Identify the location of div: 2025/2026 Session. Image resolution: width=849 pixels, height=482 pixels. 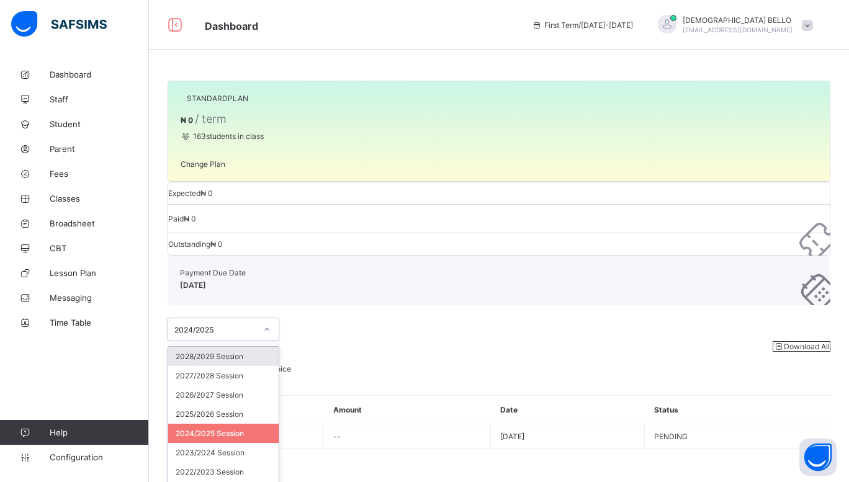
(224, 414).